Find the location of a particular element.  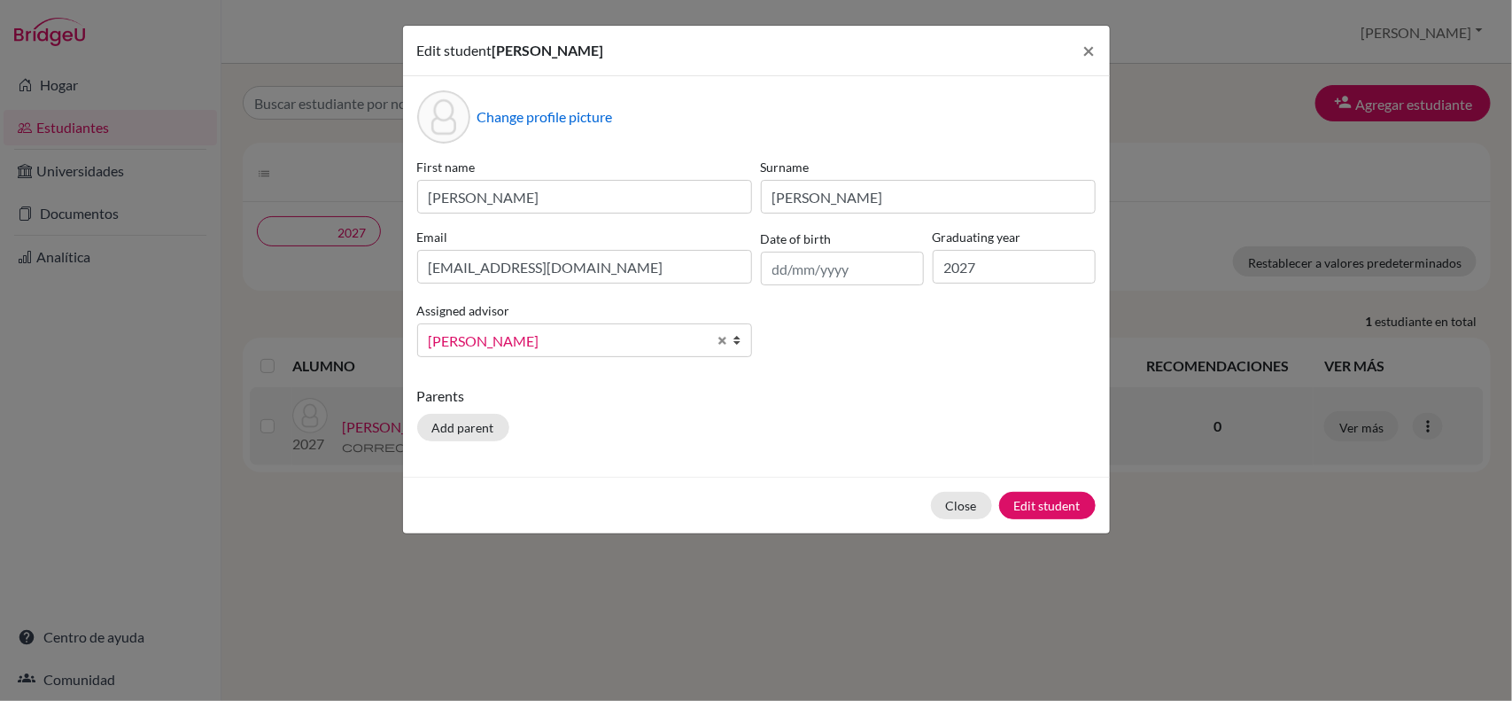

label: Graduating year is located at coordinates (1014, 237).